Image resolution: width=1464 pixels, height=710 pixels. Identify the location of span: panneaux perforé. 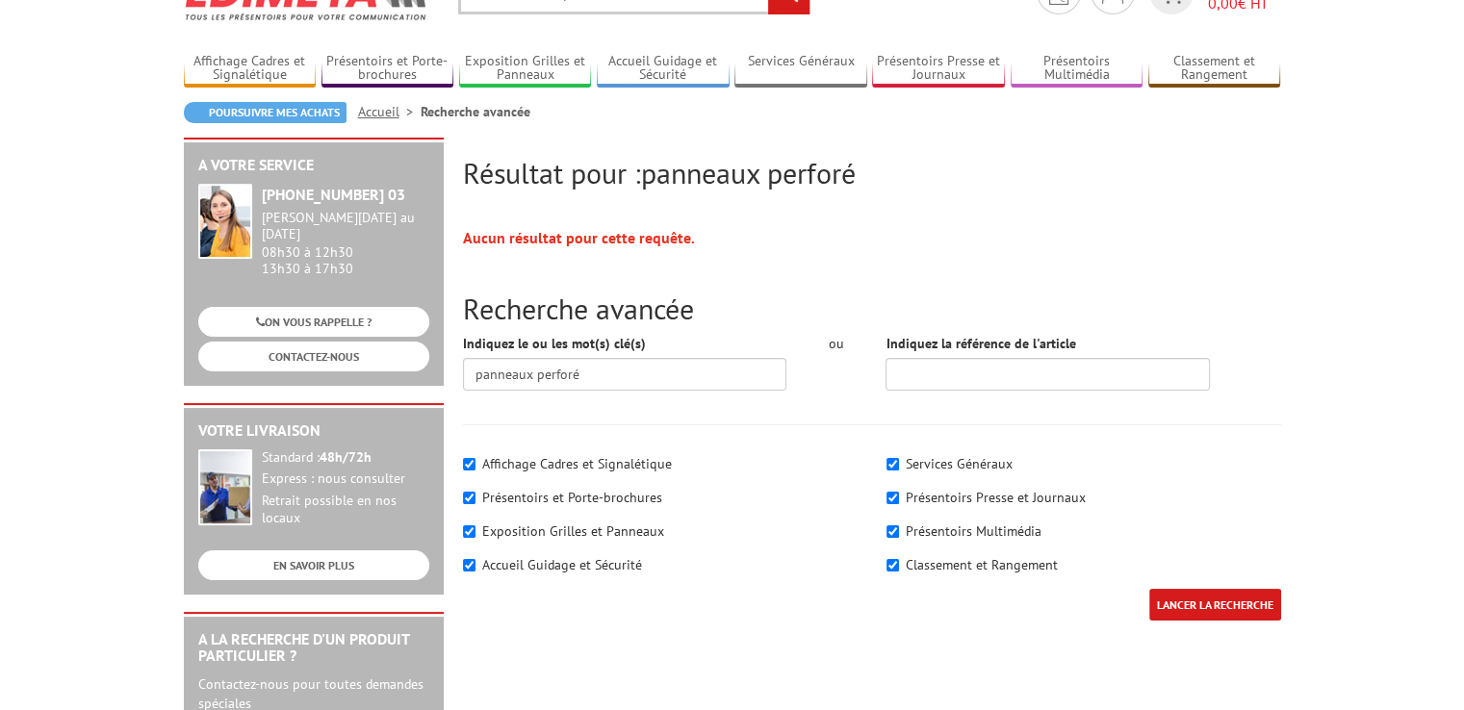
(748, 172).